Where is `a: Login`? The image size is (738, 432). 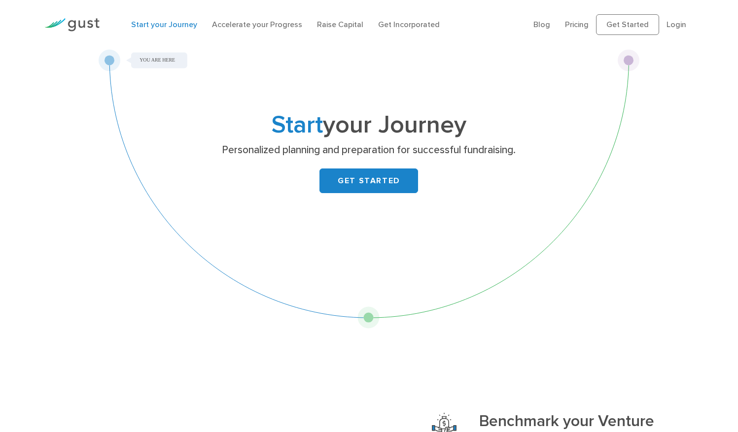 a: Login is located at coordinates (677, 24).